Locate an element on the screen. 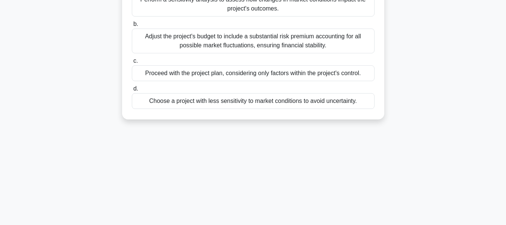 The height and width of the screenshot is (225, 506). span: b. is located at coordinates (136, 24).